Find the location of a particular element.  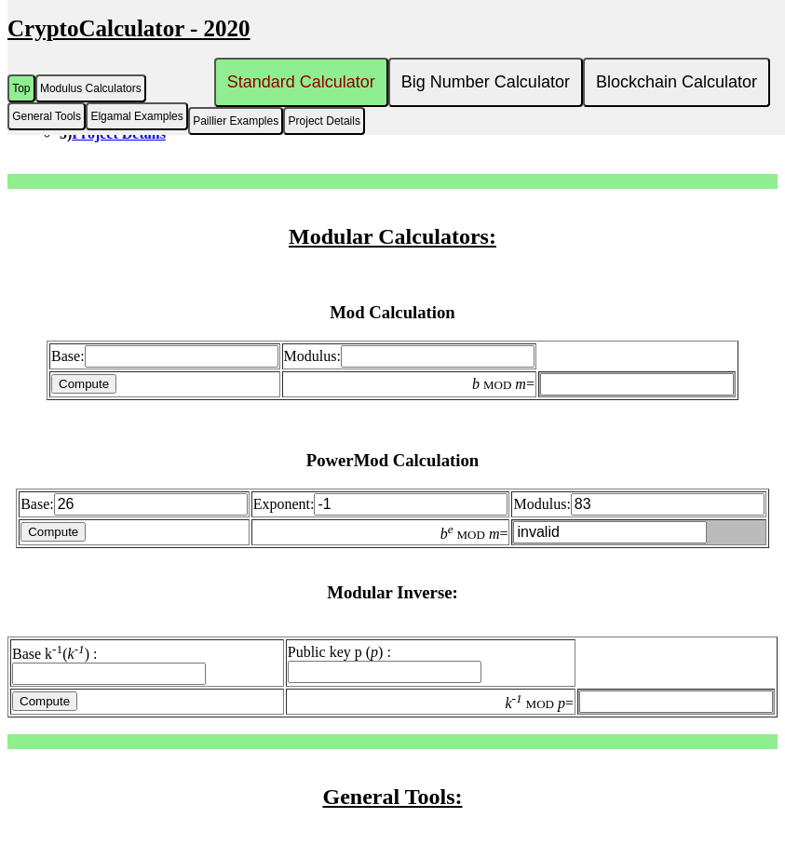

u: General Tools: is located at coordinates (392, 797).